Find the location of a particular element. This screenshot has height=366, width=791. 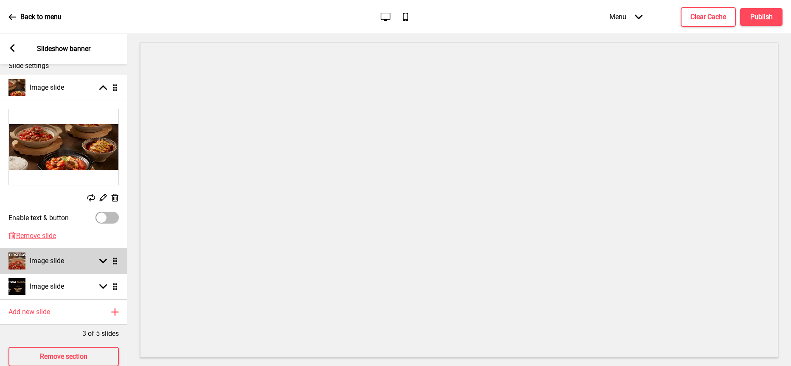

h4: Remove section is located at coordinates (64, 356).